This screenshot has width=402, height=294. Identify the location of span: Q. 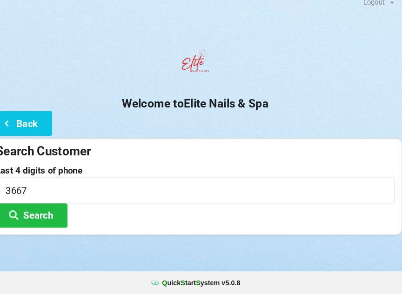
(171, 283).